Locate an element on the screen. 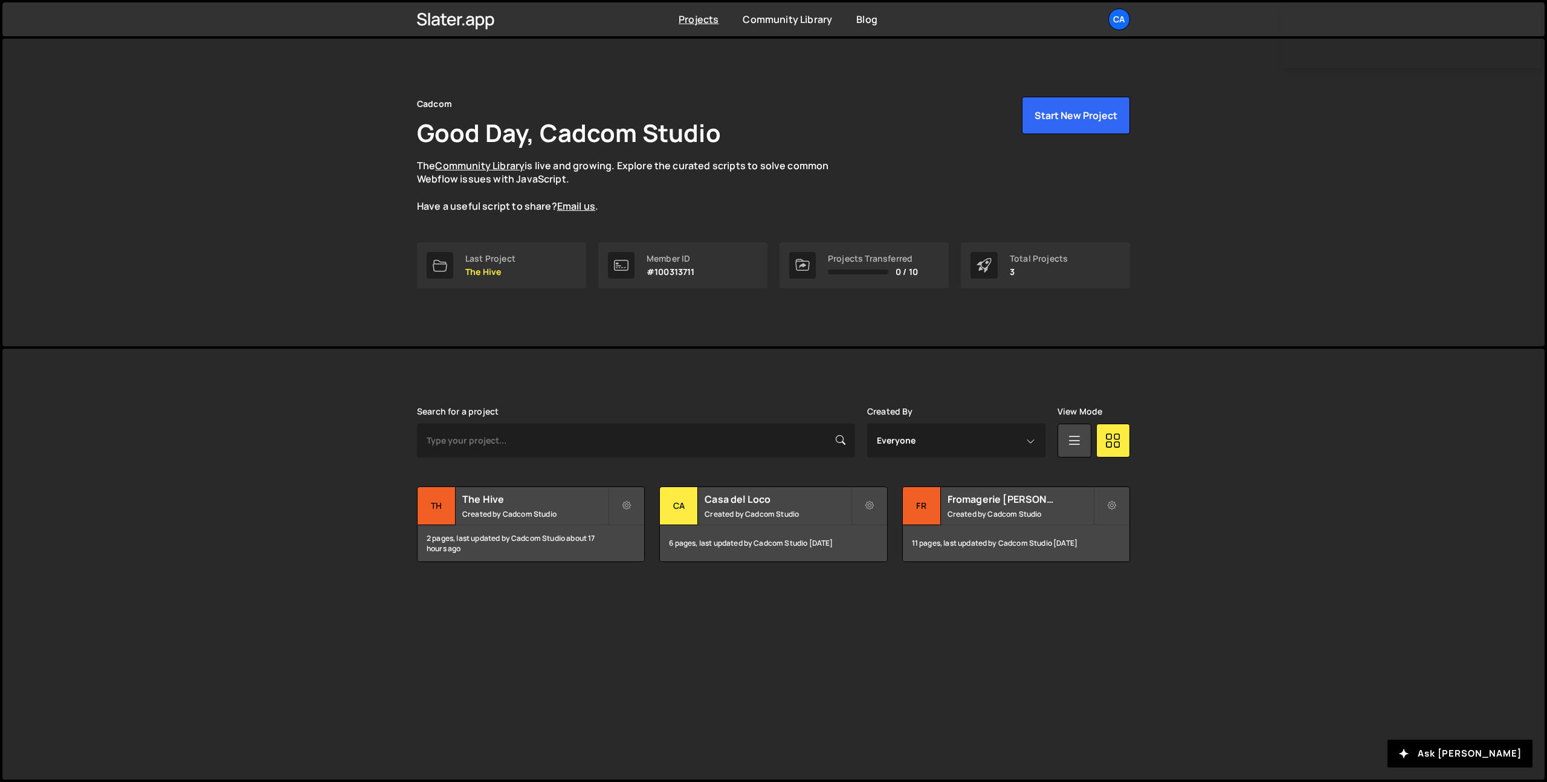 Image resolution: width=1547 pixels, height=782 pixels. div: Fr is located at coordinates (921, 506).